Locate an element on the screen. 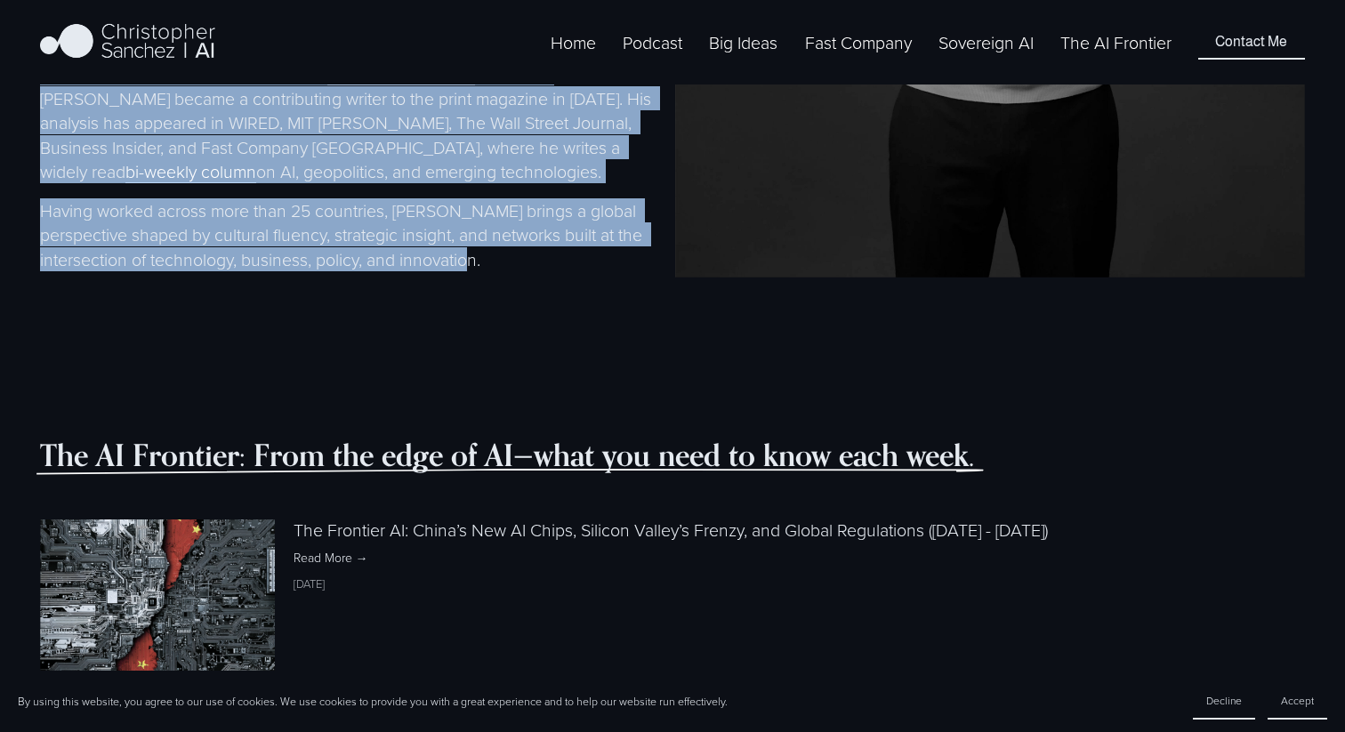 The width and height of the screenshot is (1345, 732). img: Christopher Sanchez | AI is located at coordinates (127, 43).